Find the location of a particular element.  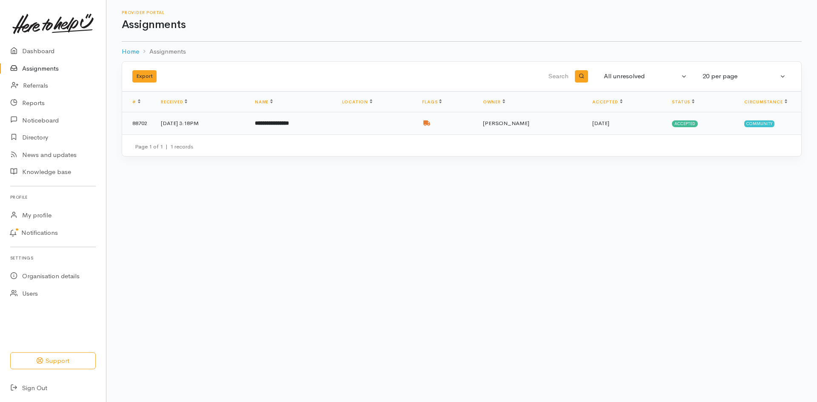

small: Page 1 of 1 1 records is located at coordinates (164, 146).